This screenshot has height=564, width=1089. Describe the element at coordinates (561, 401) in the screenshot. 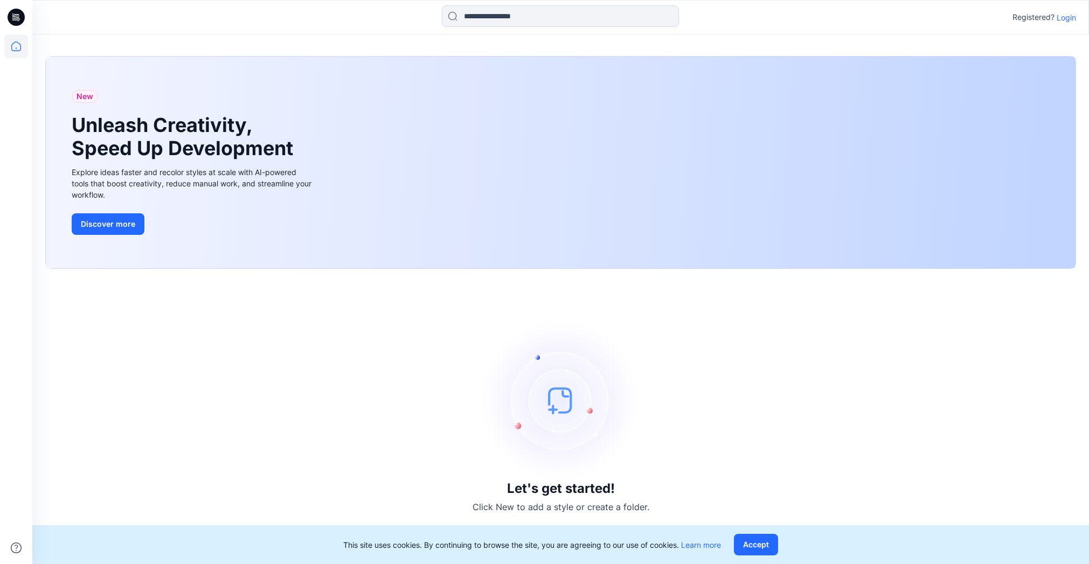

I see `img: empty-state-image.svg` at that location.